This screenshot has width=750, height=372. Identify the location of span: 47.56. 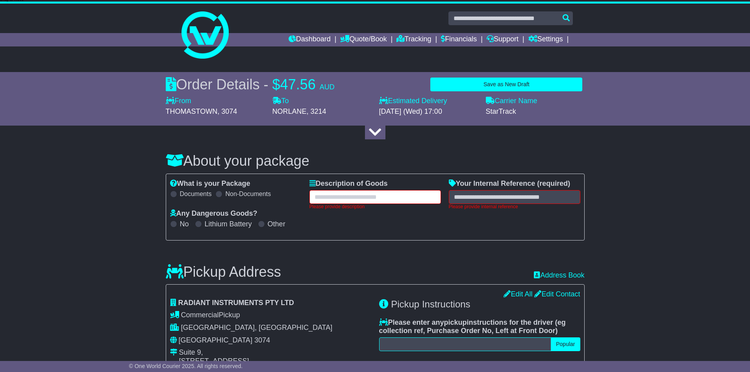
(298, 84).